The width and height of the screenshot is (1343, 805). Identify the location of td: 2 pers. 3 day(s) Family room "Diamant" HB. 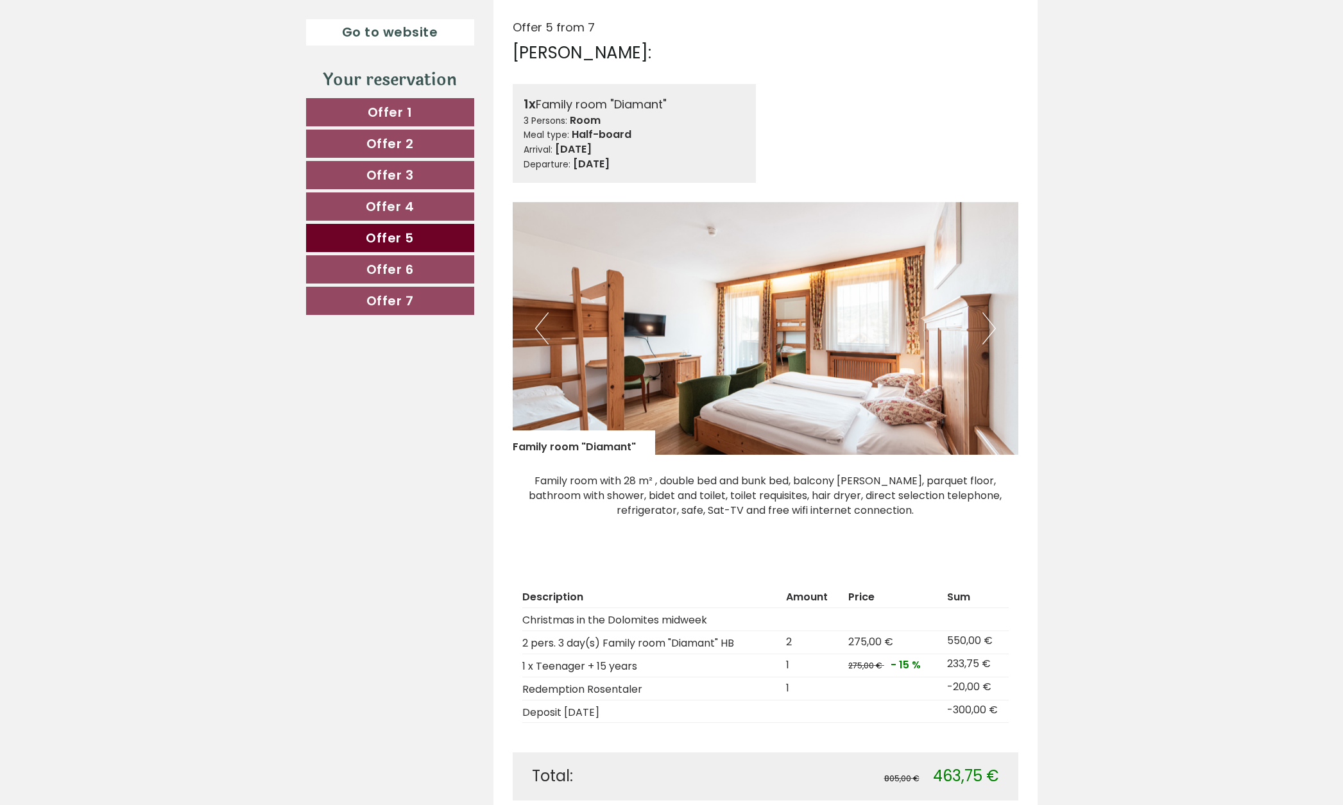
(651, 643).